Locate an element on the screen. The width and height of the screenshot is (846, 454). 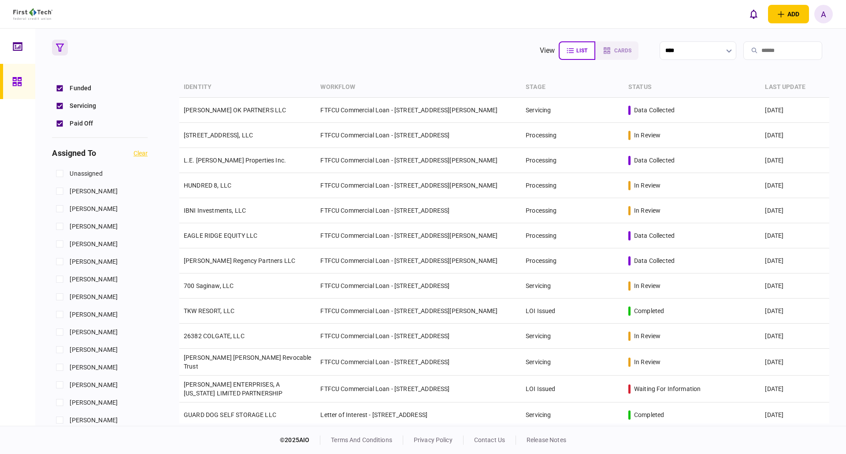
img: client company logo is located at coordinates (33, 14).